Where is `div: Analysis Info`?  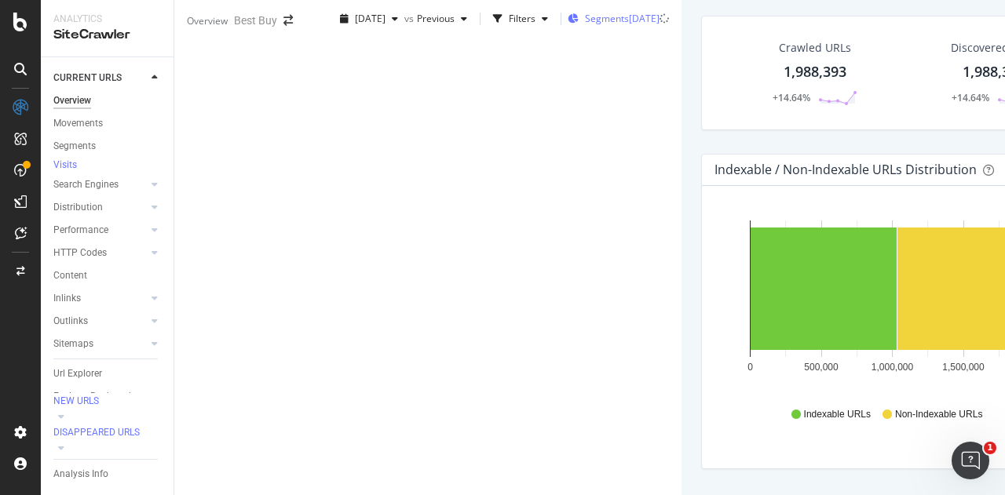
div: Analysis Info is located at coordinates (81, 474).